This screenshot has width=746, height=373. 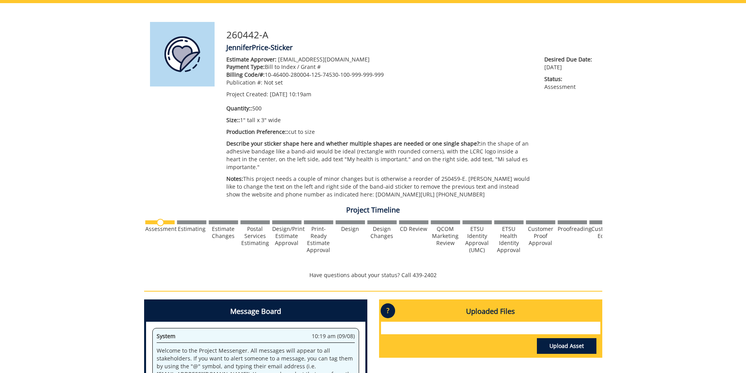 I want to click on img: no, so click(x=160, y=222).